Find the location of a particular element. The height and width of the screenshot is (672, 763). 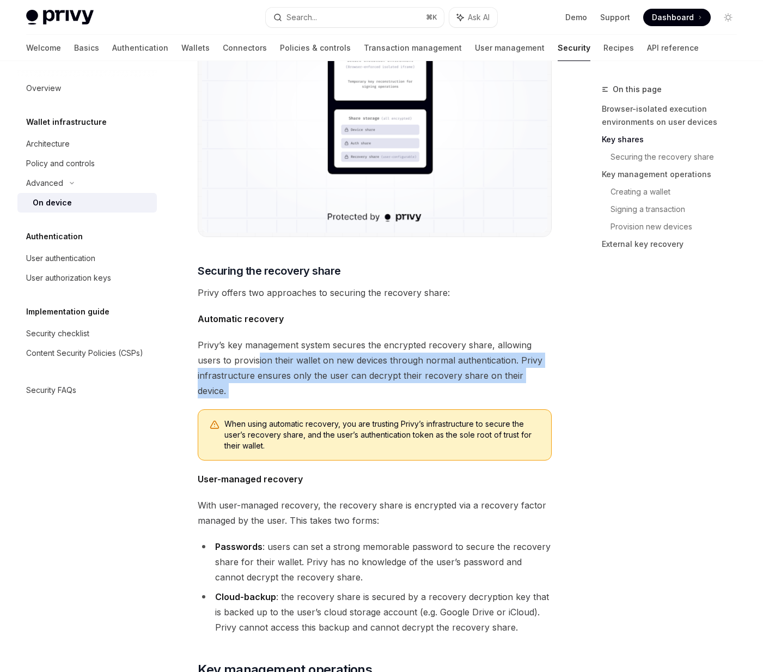

a: Authentication is located at coordinates (140, 48).